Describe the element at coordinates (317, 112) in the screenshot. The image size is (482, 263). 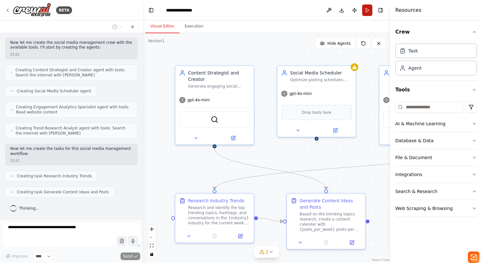
I see `span: Drop tools here` at that location.